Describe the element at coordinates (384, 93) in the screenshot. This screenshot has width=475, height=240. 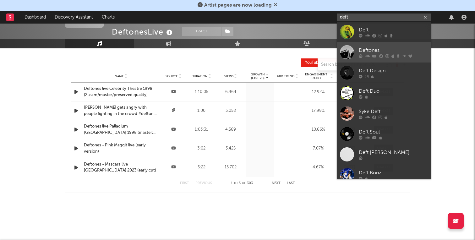
I see `a: Deft Duo` at that location.